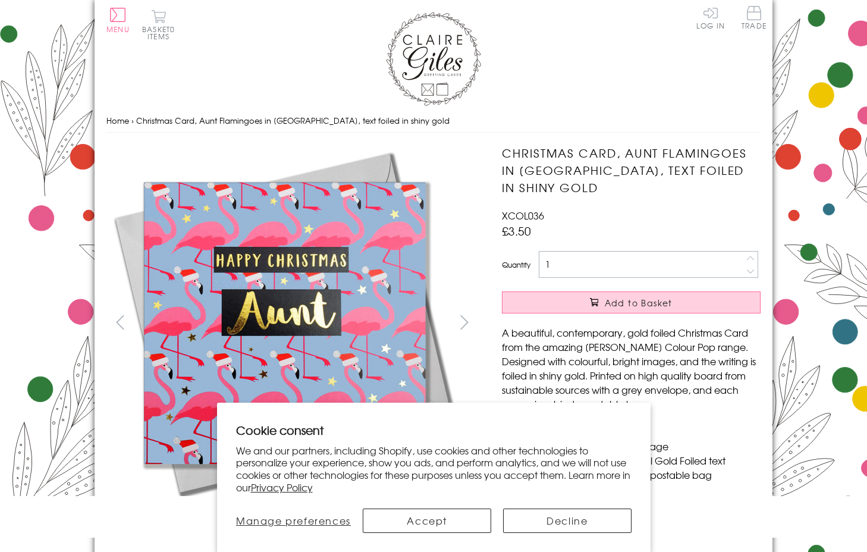  I want to click on span: £3.50, so click(516, 231).